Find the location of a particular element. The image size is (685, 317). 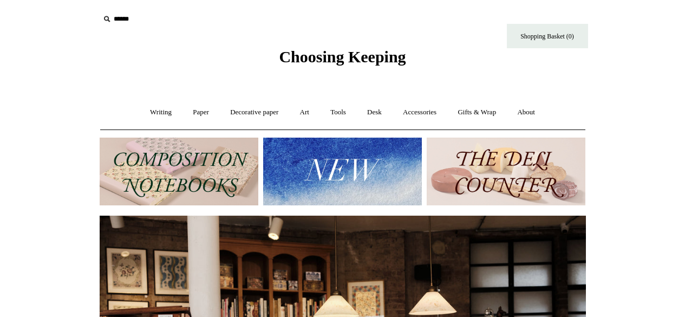

img: 202302 Composition ledgers.jpg__PID:69722ee6-fa44-49dd-a067-31375e5d54ec is located at coordinates (179, 171).